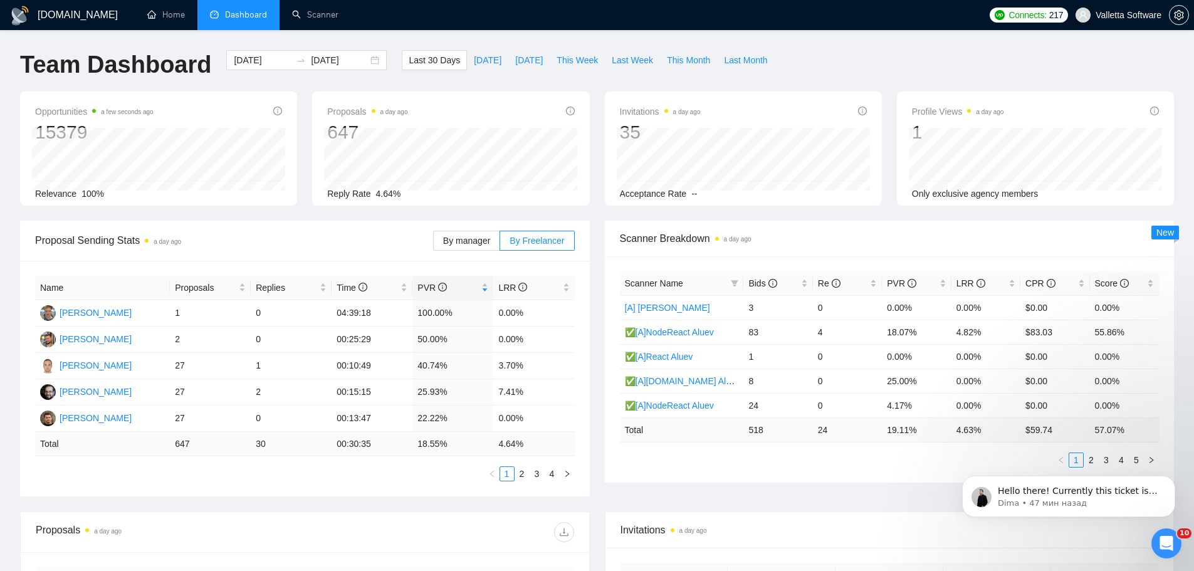  Describe the element at coordinates (315, 14) in the screenshot. I see `a: searchScanner` at that location.